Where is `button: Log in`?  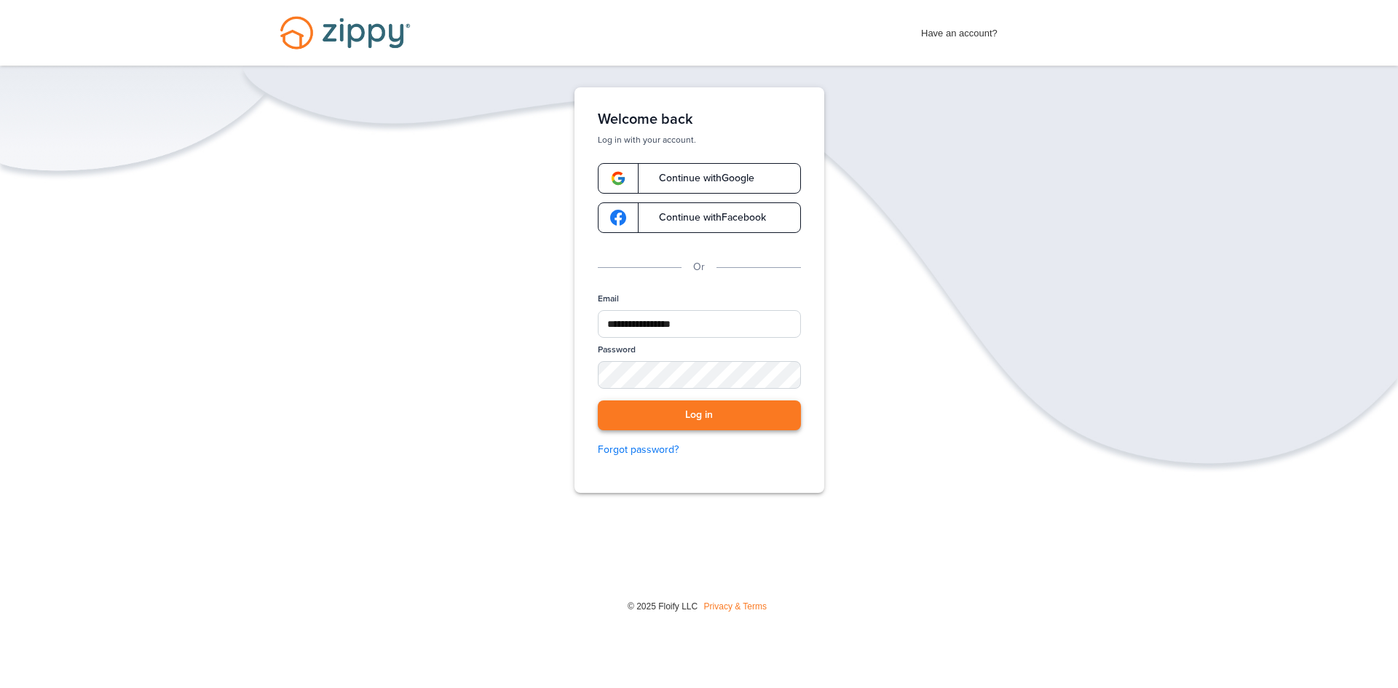
button: Log in is located at coordinates (699, 415).